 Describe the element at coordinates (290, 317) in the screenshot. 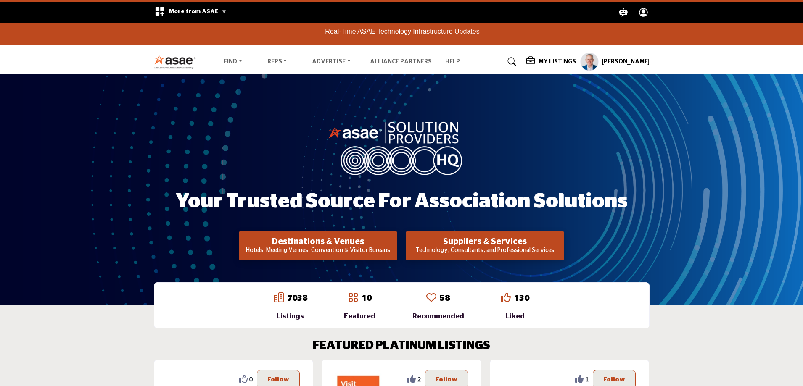

I see `div: Listings` at that location.